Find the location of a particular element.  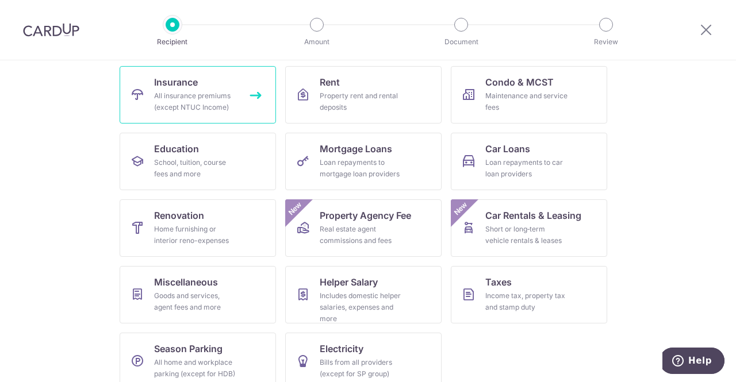

a: RenovationHome furnishing or interior reno-expenses is located at coordinates (198, 228).